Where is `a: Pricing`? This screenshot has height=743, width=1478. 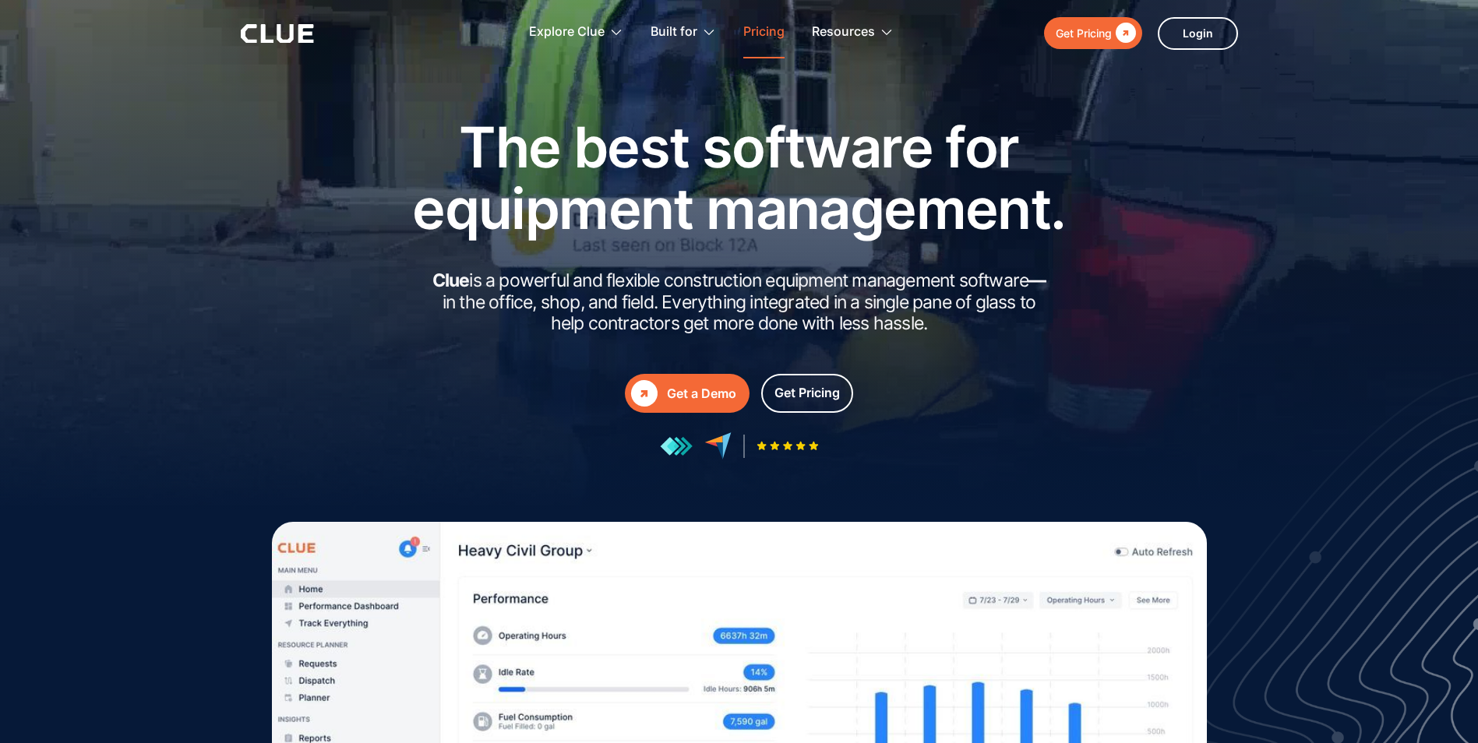 a: Pricing is located at coordinates (764, 32).